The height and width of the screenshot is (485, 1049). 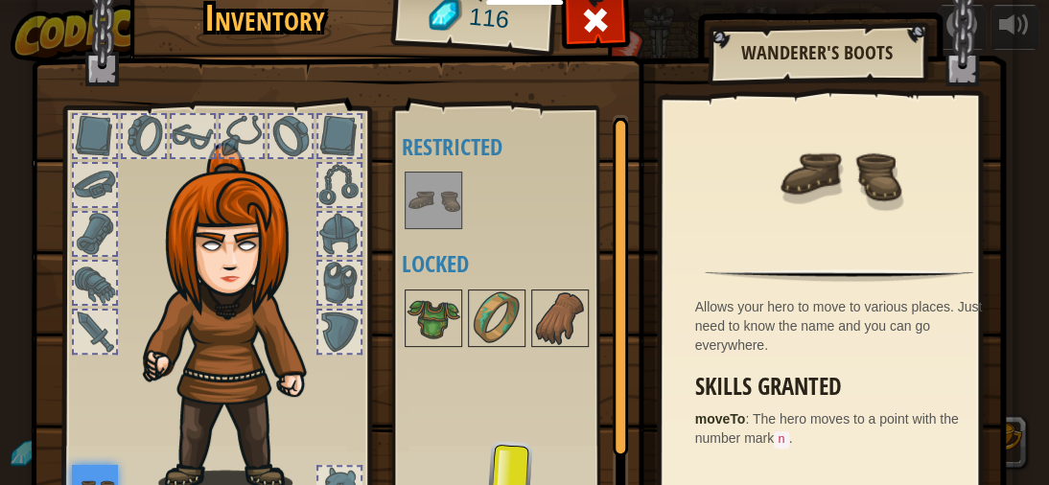 What do you see at coordinates (782, 440) in the screenshot?
I see `code: n` at bounding box center [782, 440].